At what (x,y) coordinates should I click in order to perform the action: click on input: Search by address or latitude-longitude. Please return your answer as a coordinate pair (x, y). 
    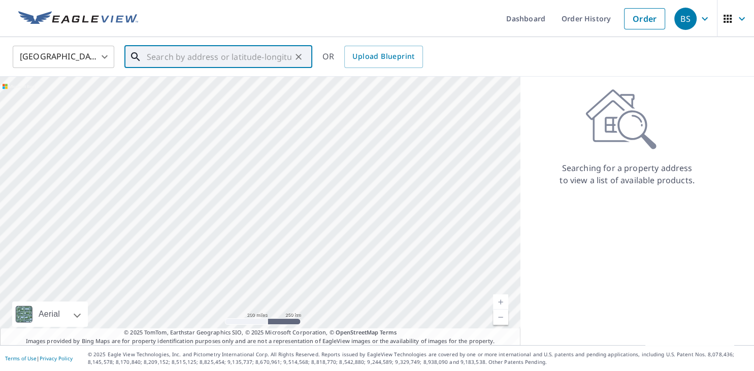
    Looking at the image, I should click on (219, 57).